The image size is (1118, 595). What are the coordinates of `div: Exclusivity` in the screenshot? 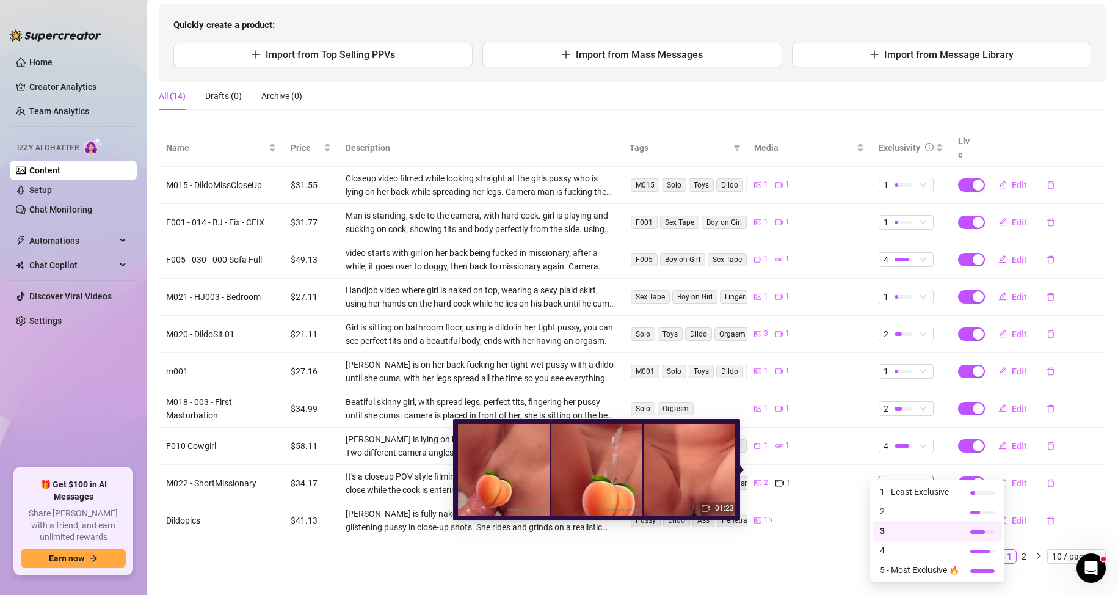 It's located at (899, 148).